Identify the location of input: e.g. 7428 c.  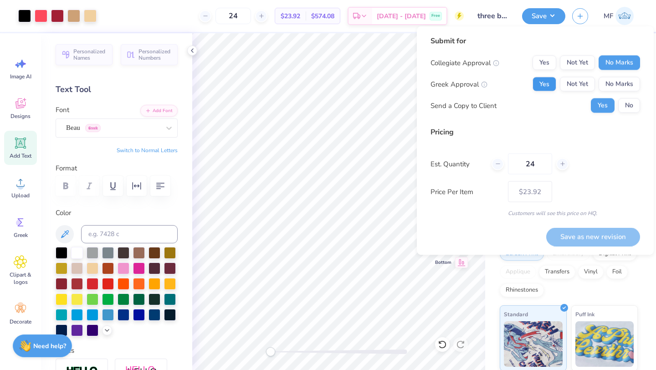
(129, 234).